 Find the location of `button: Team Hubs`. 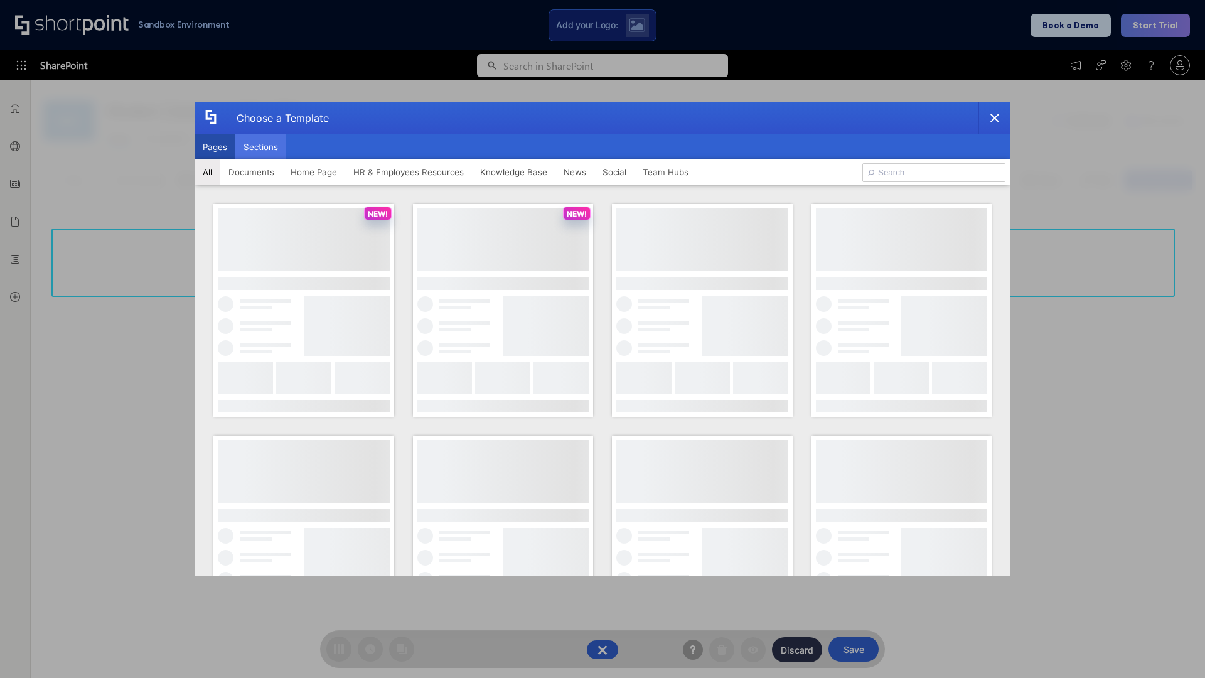

button: Team Hubs is located at coordinates (665, 172).